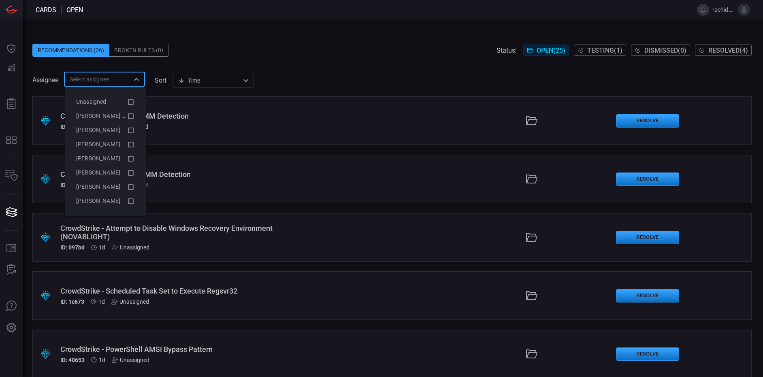 Image resolution: width=763 pixels, height=377 pixels. I want to click on button: Preferences, so click(11, 328).